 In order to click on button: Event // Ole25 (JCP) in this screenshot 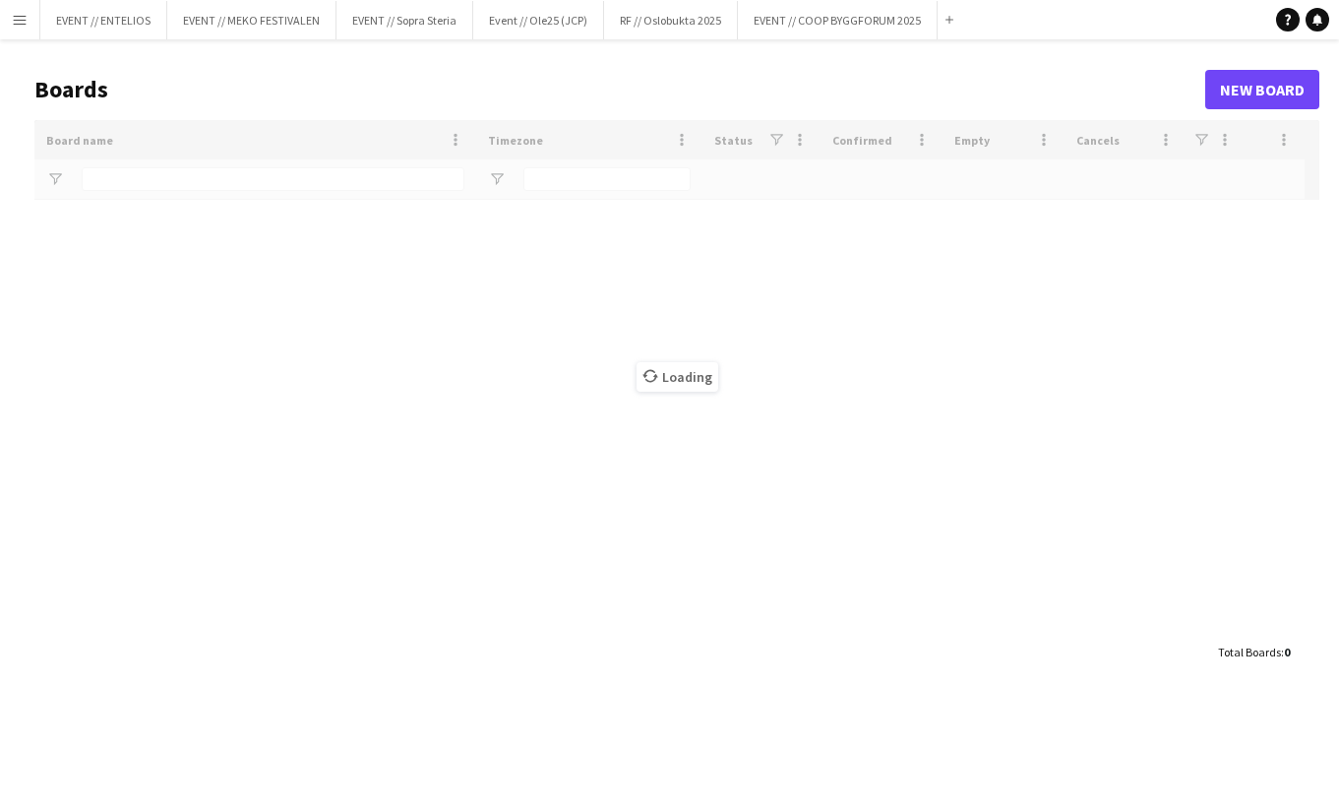, I will do `click(538, 20)`.